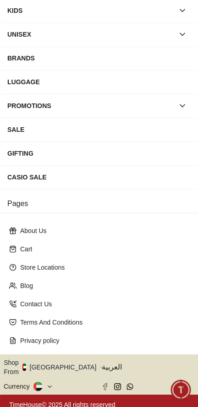  What do you see at coordinates (103, 249) in the screenshot?
I see `p: Cart` at bounding box center [103, 249].